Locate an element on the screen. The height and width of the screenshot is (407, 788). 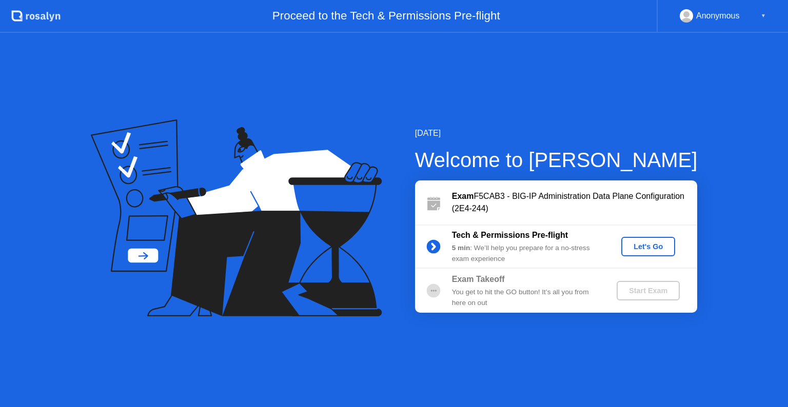
div: Let's Go is located at coordinates (648, 247).